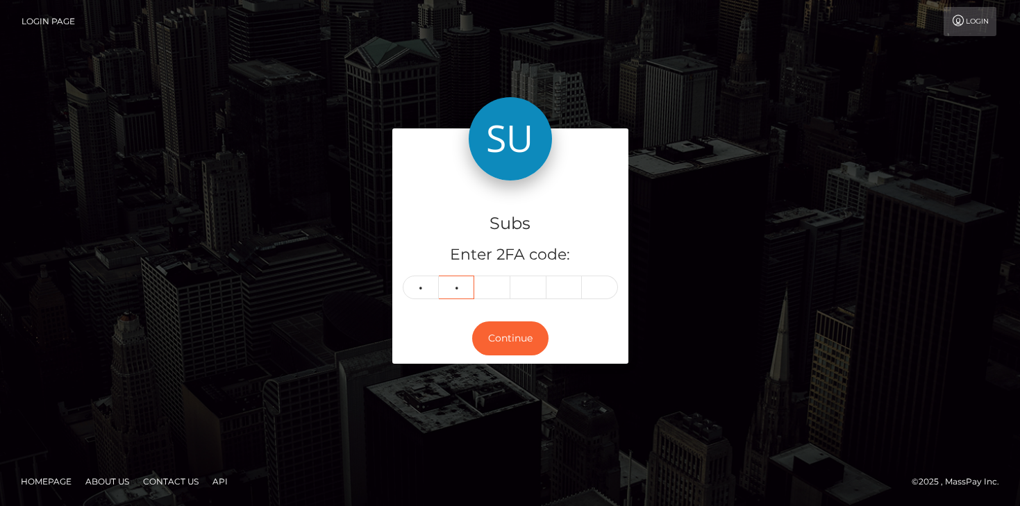  I want to click on img: Subs, so click(510, 139).